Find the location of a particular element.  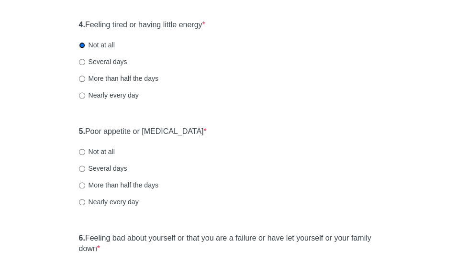

strong: 4. is located at coordinates (82, 24).